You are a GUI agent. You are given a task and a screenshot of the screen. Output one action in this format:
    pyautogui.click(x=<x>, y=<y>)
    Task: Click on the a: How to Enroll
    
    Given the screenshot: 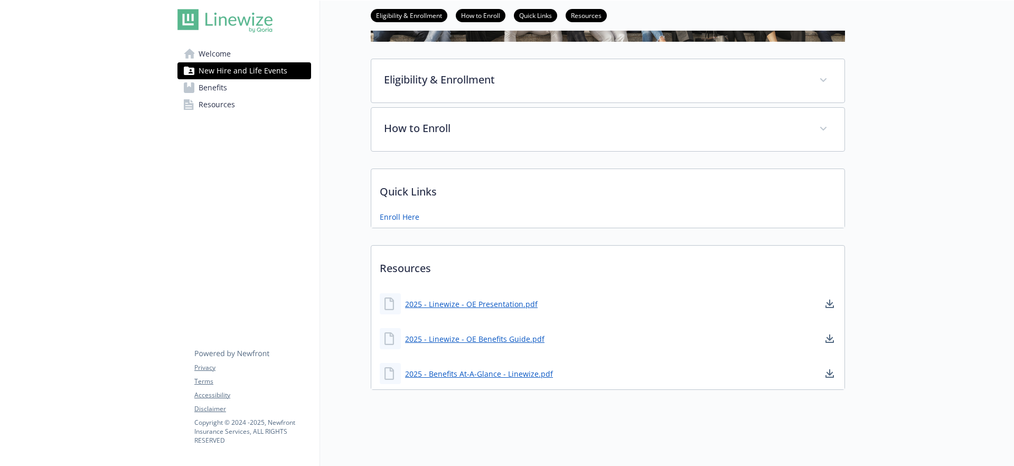 What is the action you would take?
    pyautogui.click(x=480, y=15)
    